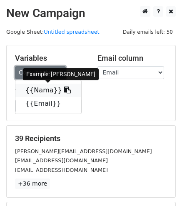 The image size is (182, 206). Describe the element at coordinates (71, 32) in the screenshot. I see `a: Untitled spreadsheet` at that location.